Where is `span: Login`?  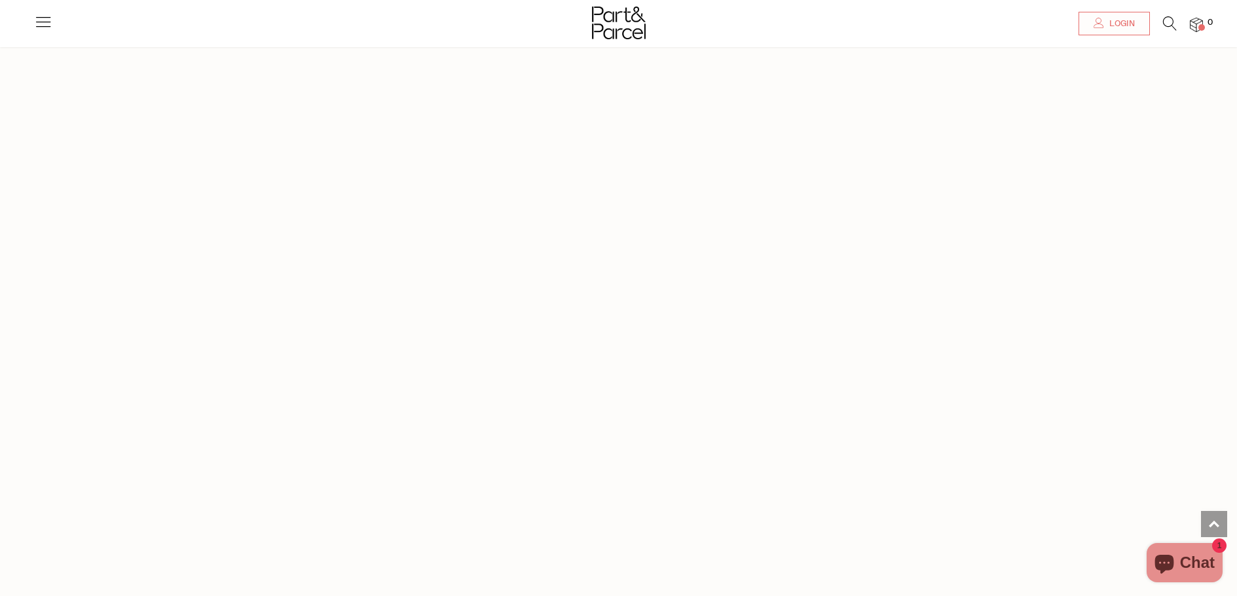
span: Login is located at coordinates (1120, 24).